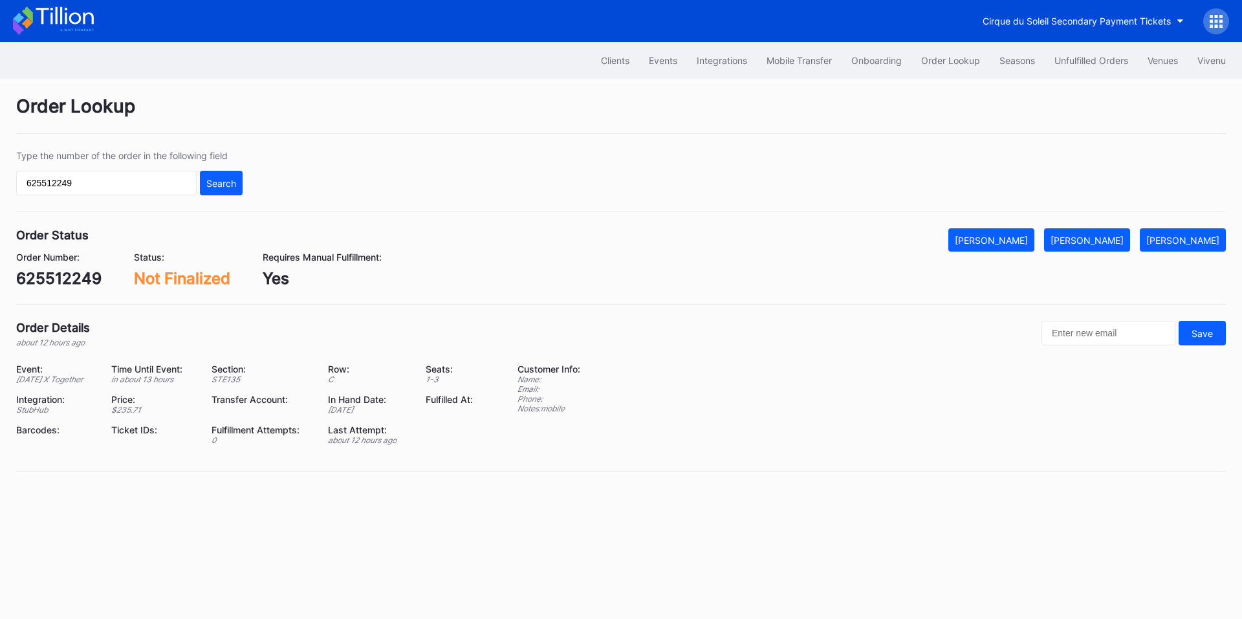  Describe the element at coordinates (722, 60) in the screenshot. I see `div: Integrations` at that location.